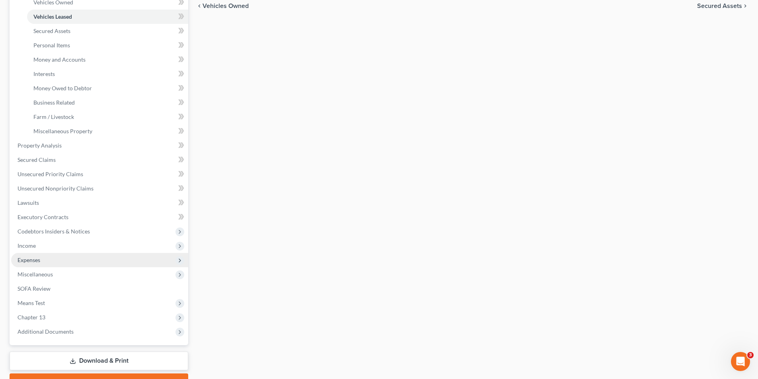  What do you see at coordinates (31, 317) in the screenshot?
I see `span: Chapter 13` at bounding box center [31, 317].